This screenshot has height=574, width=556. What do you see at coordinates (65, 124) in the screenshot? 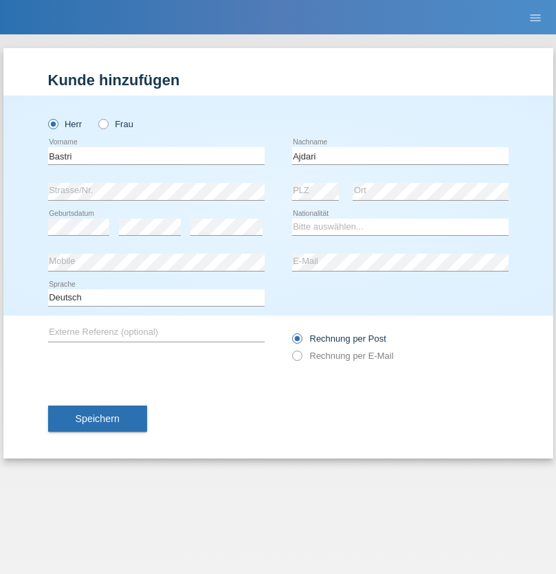
I see `label: Herr` at bounding box center [65, 124].